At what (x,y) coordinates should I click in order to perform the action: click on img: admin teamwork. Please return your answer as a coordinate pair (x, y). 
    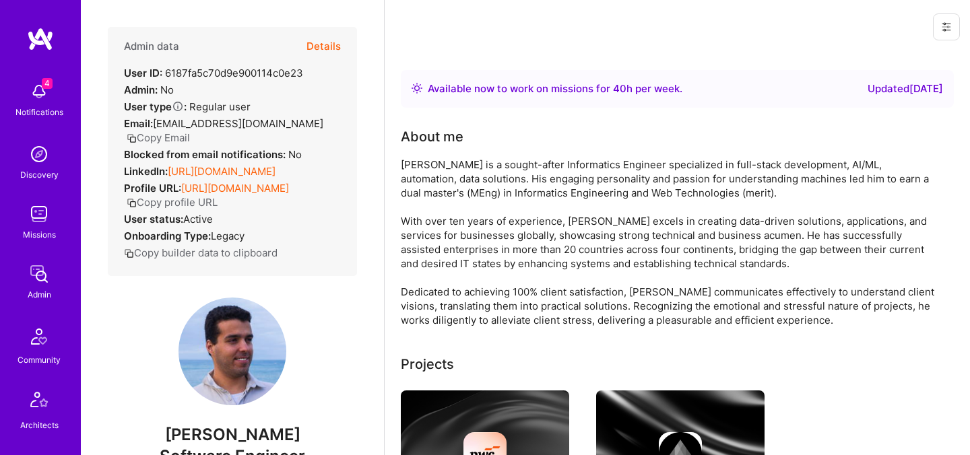
    Looking at the image, I should click on (39, 274).